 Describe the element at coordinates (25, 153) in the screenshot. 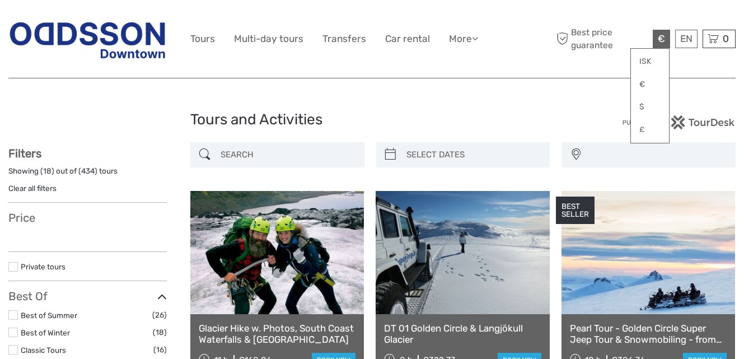

I see `strong: Filters` at that location.